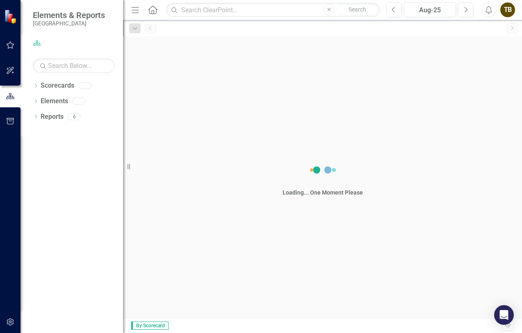 This screenshot has height=333, width=522. Describe the element at coordinates (504, 315) in the screenshot. I see `div: Open Intercom Messenger` at that location.